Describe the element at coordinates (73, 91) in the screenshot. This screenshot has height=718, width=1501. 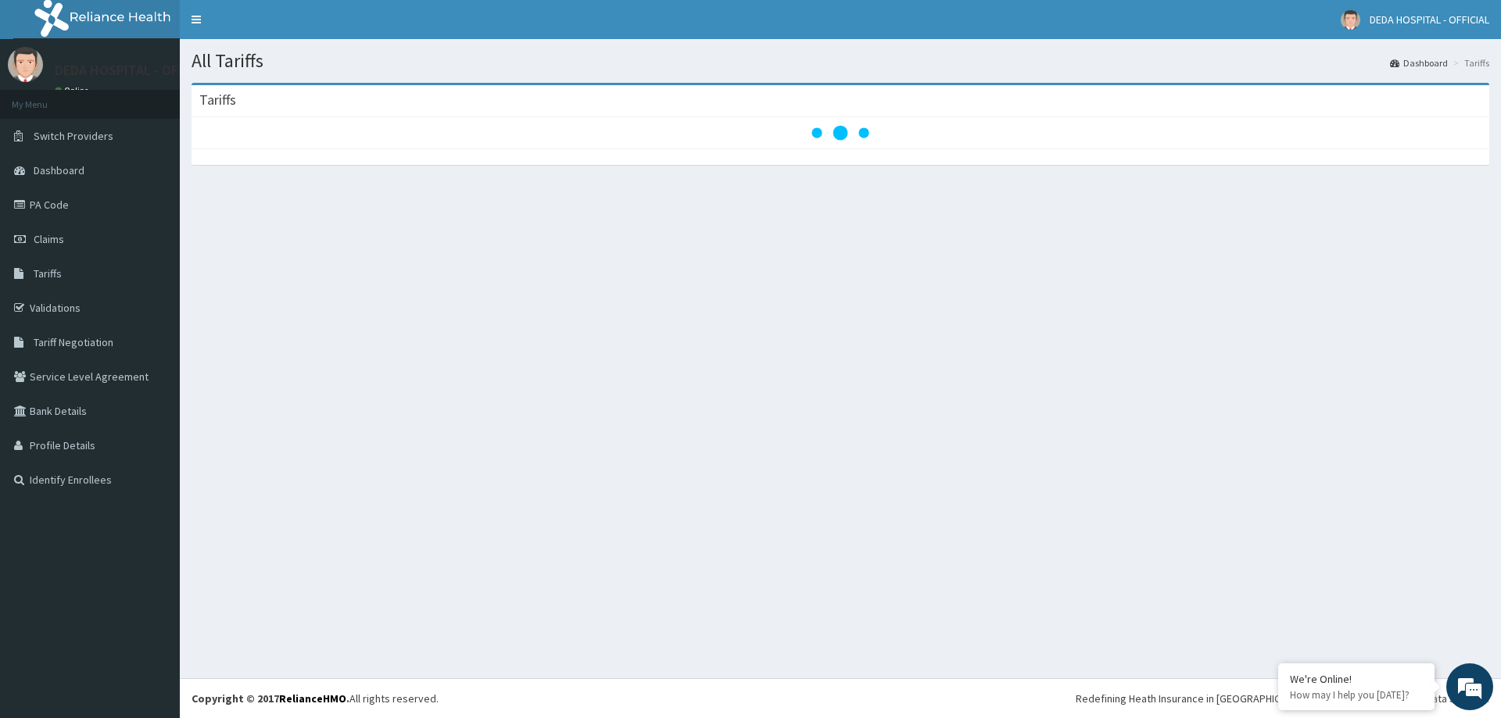
I see `a: Online` at that location.